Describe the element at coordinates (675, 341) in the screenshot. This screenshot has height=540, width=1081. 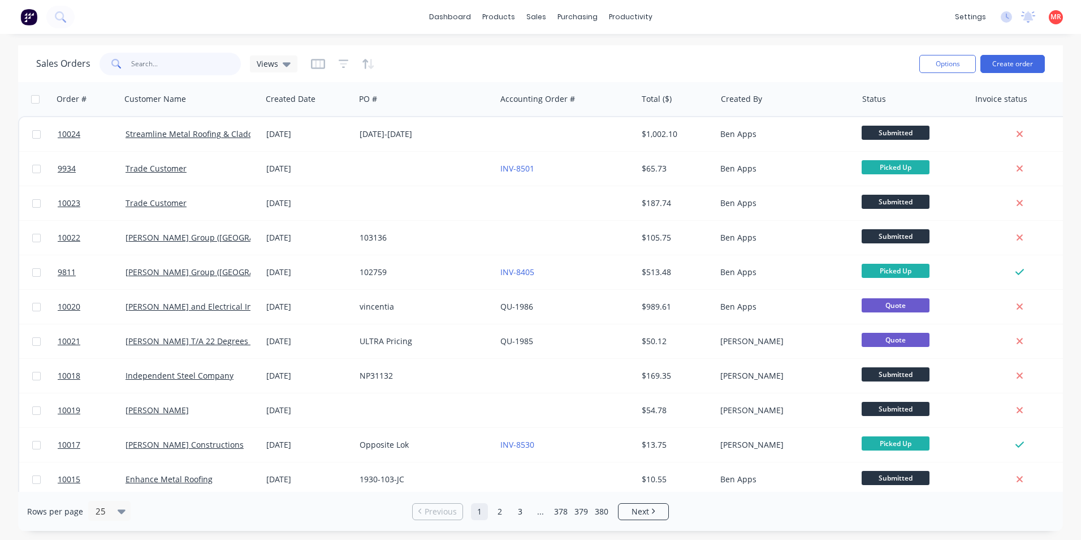
I see `div: $50.12` at that location.